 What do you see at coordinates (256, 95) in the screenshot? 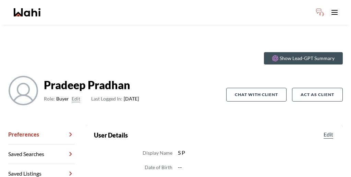
I see `button: Chat with client` at bounding box center [256, 95].